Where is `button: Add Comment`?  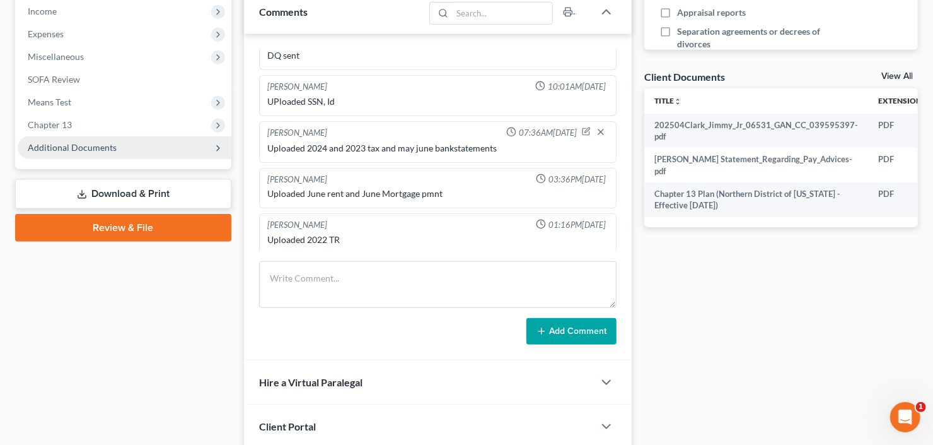
button: Add Comment is located at coordinates (571, 331).